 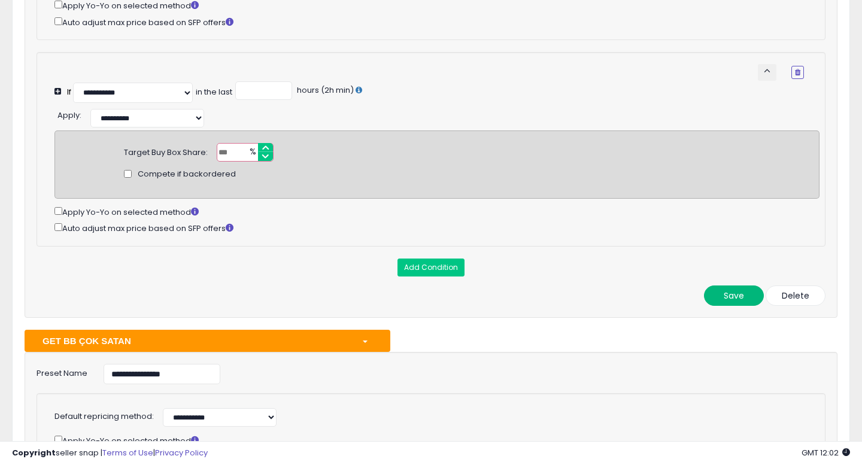 What do you see at coordinates (826, 453) in the screenshot?
I see `span: 2025-09-6 12:02 GMT` at bounding box center [826, 453].